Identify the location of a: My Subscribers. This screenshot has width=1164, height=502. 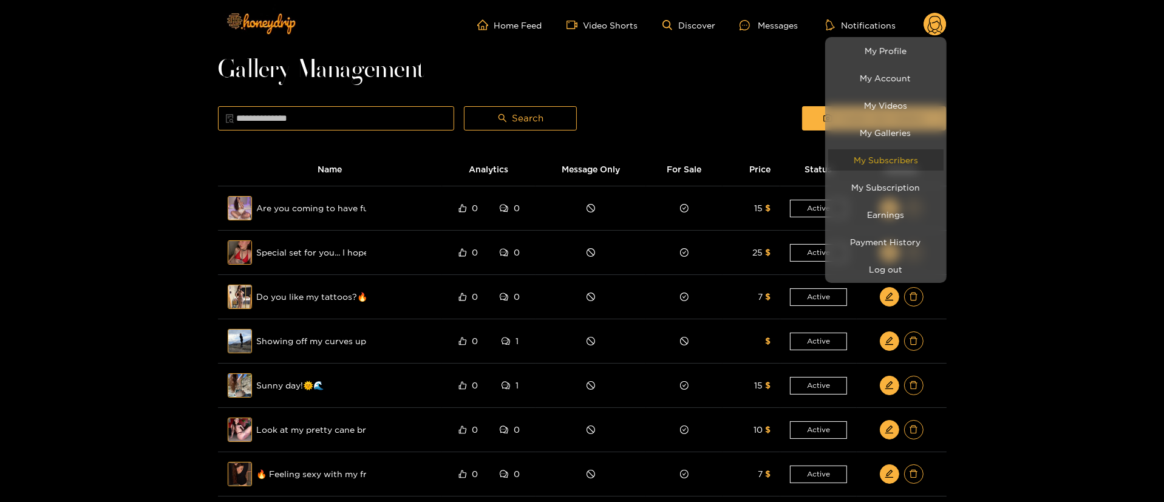
(886, 160).